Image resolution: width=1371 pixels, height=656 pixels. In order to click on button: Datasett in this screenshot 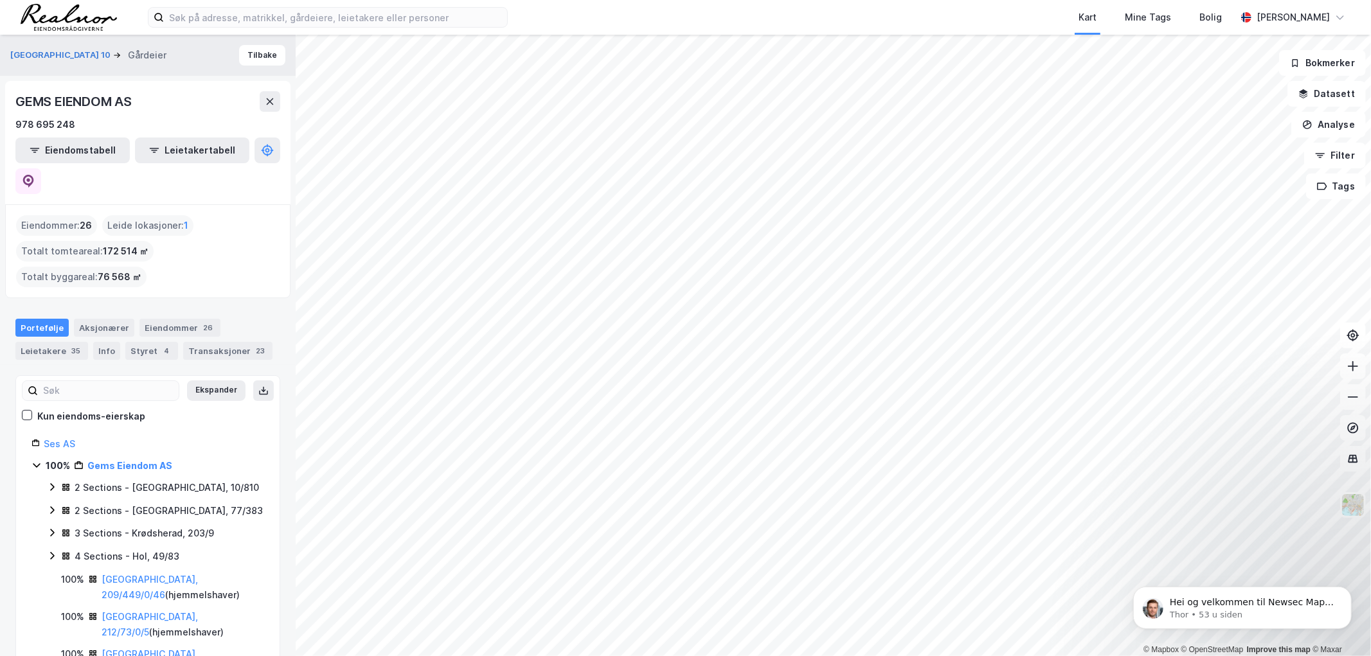, I will do `click(1326, 94)`.